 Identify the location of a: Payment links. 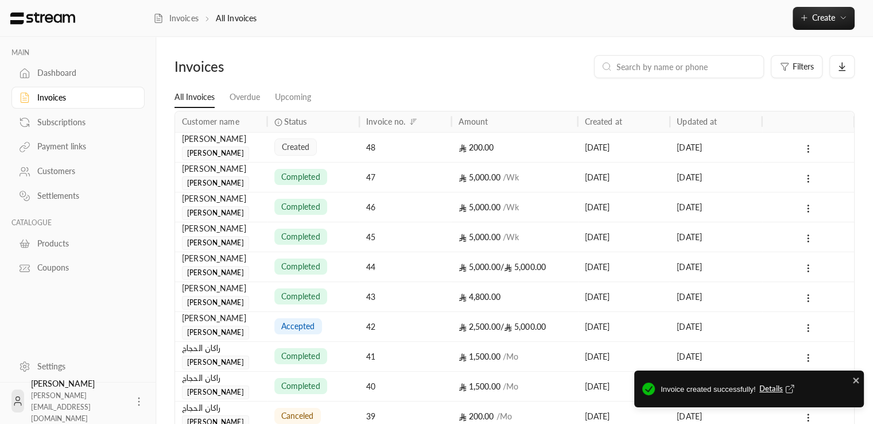
(78, 146).